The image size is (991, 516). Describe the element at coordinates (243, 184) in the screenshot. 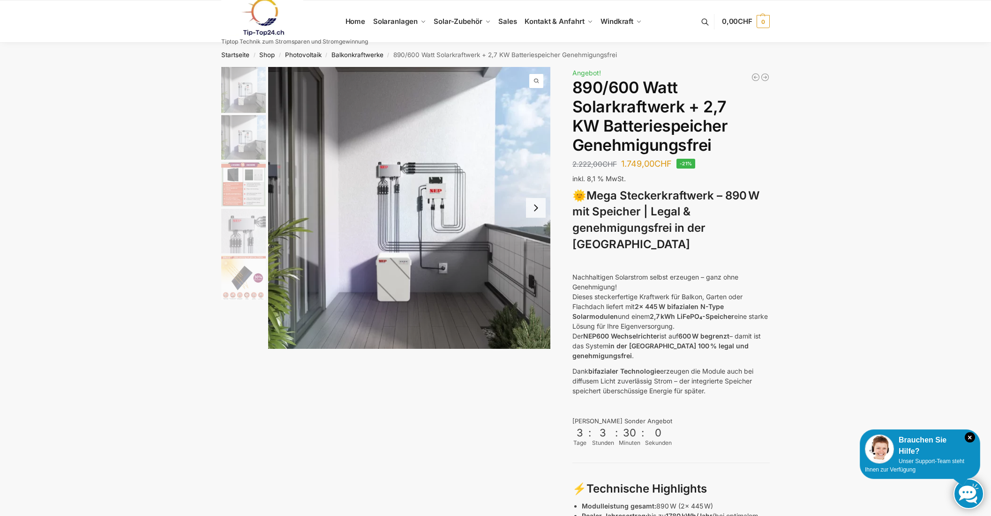

I see `img: Bificial im Vergleich zu billig Modulen` at that location.